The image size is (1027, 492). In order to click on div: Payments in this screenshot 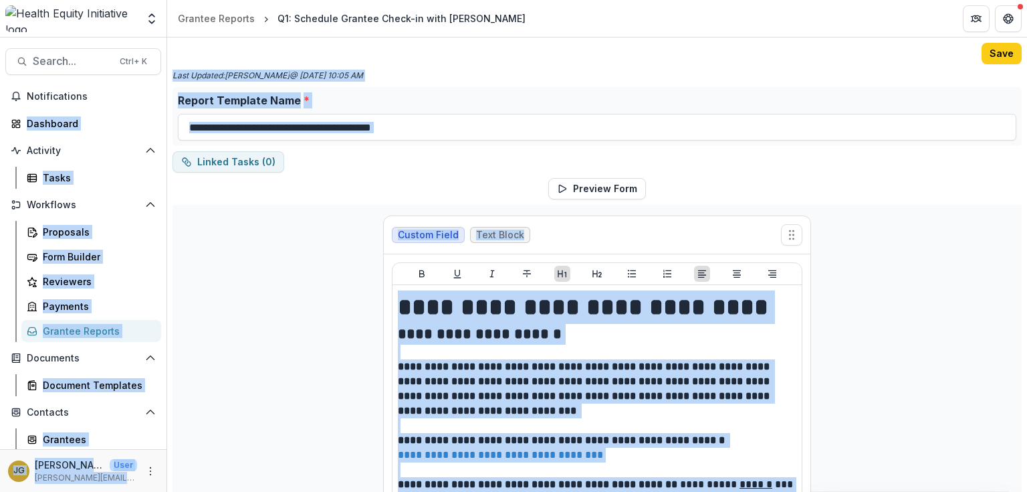, I will do `click(96, 306)`.